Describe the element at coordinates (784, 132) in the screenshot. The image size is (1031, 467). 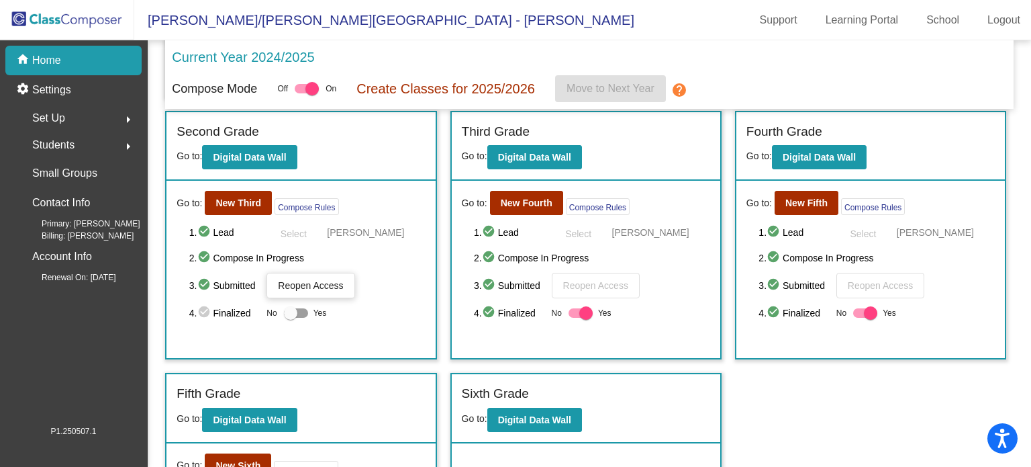
I see `label: Fourth Grade` at that location.